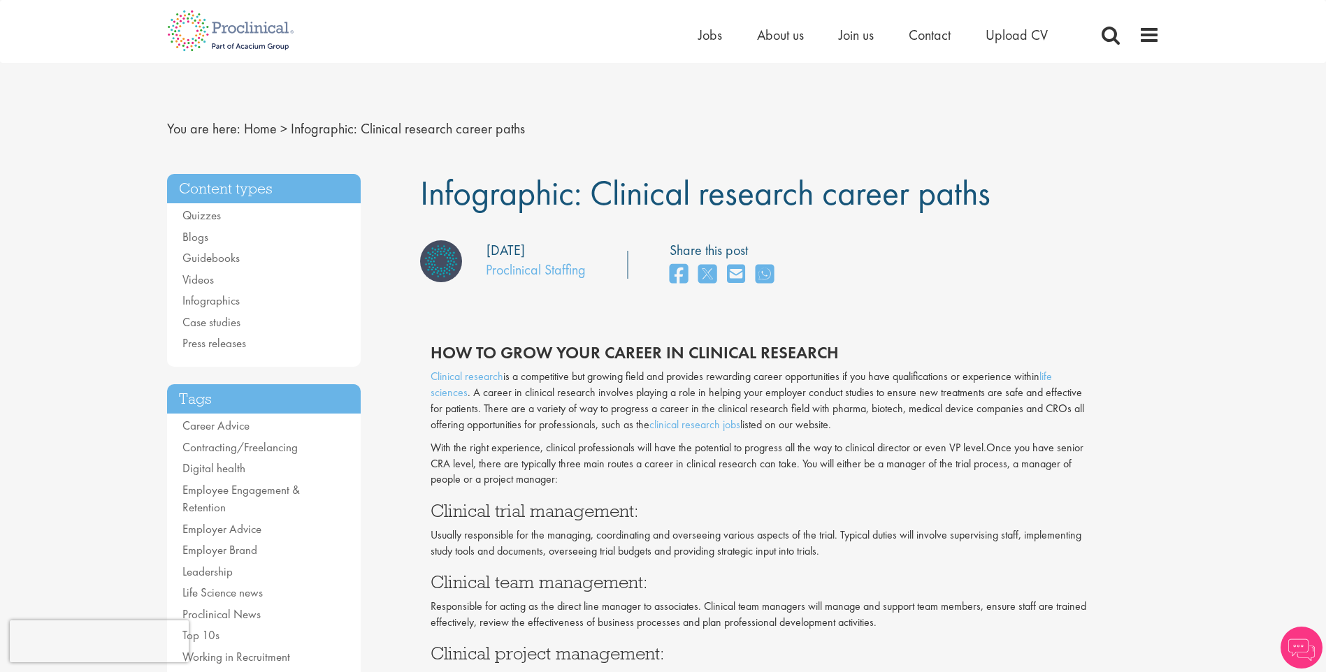  I want to click on img: Proclinical Staffing, so click(441, 261).